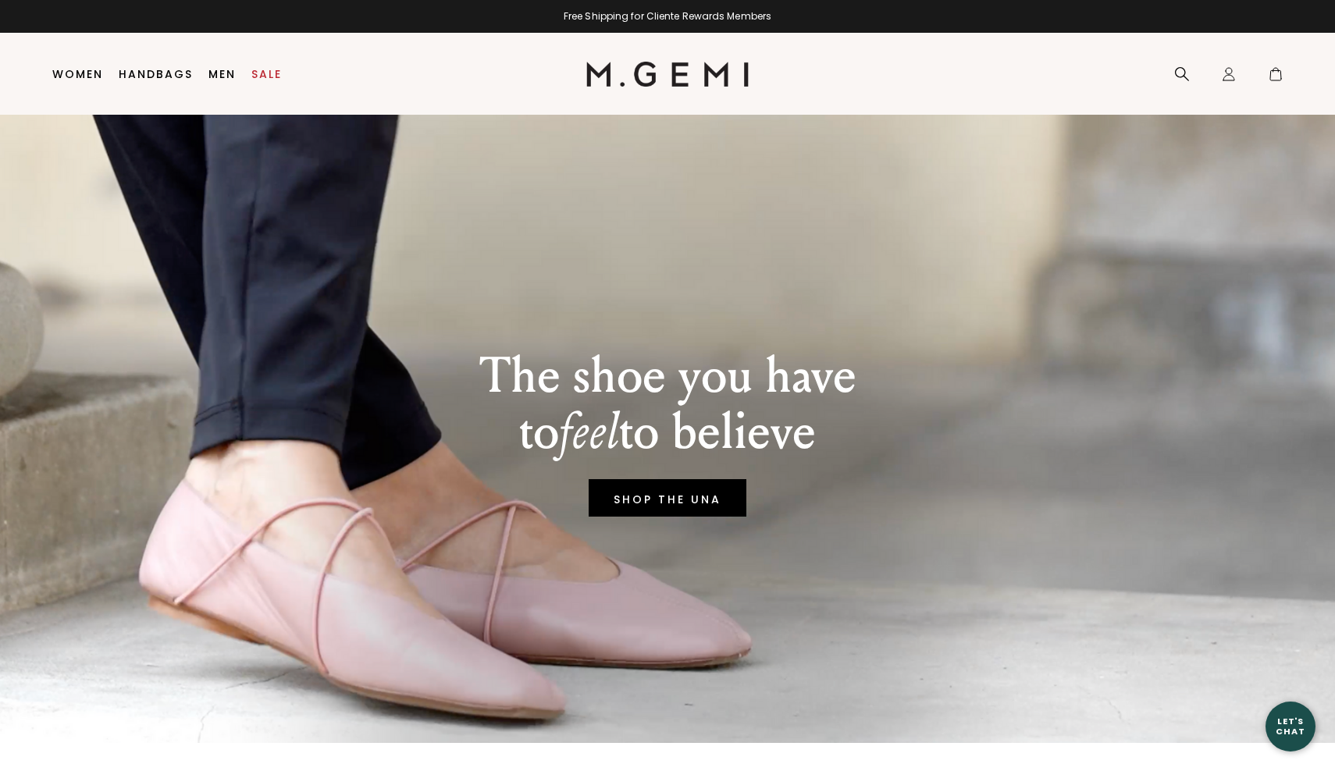 The height and width of the screenshot is (771, 1335). I want to click on img: M.Gemi, so click(667, 74).